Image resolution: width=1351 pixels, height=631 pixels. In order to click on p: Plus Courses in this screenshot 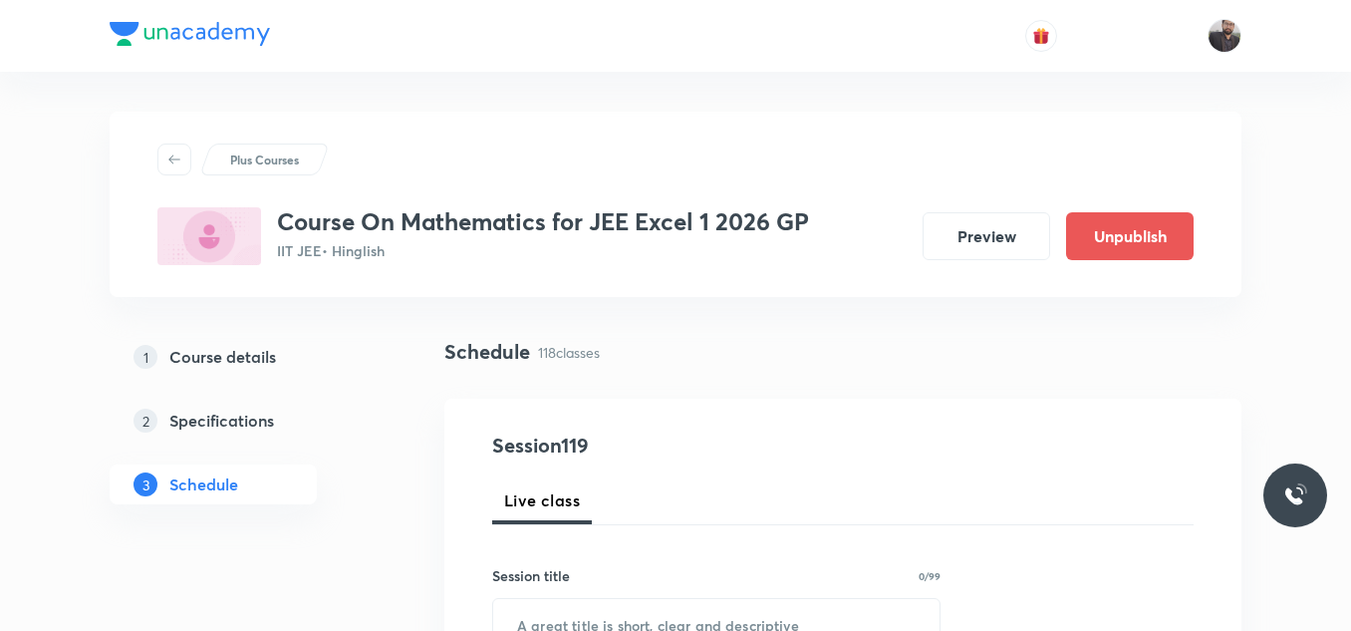, I will do `click(264, 159)`.